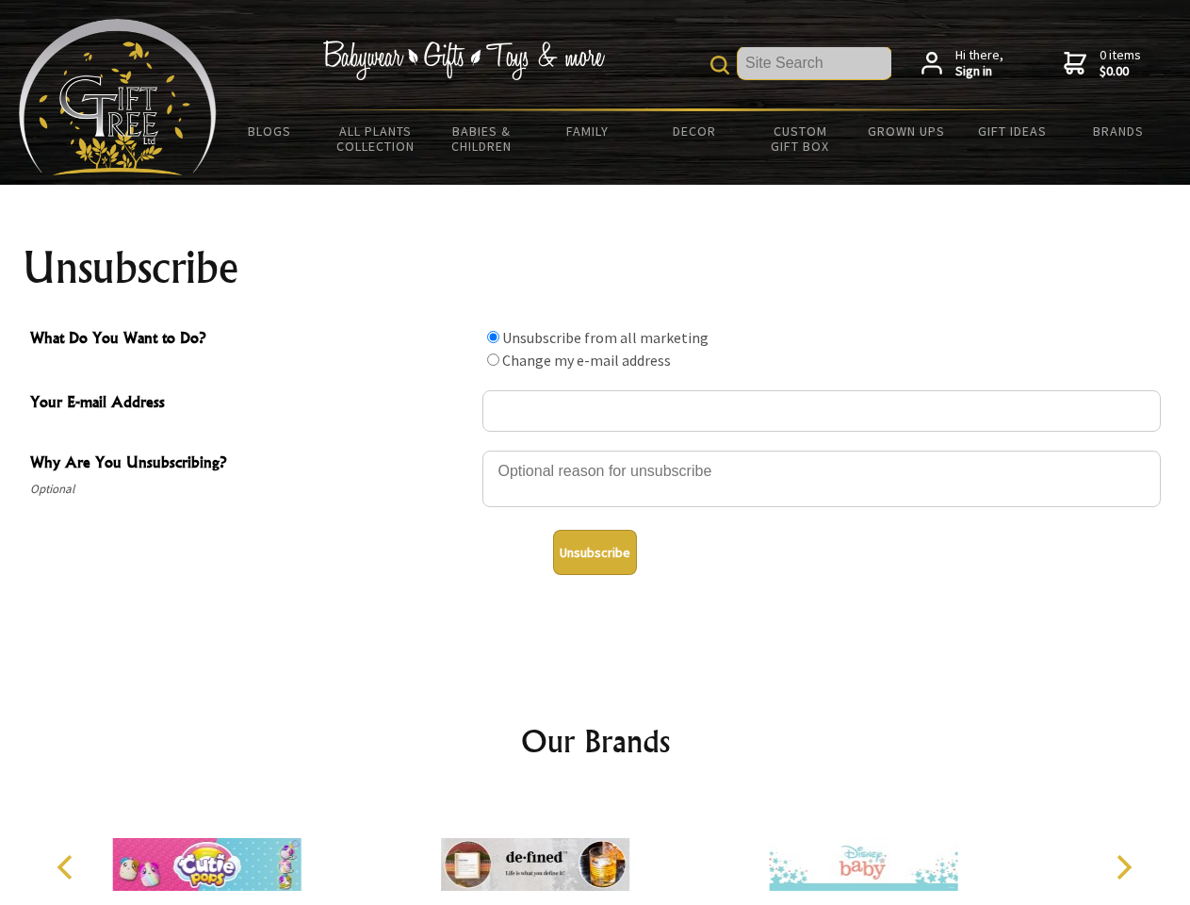 This screenshot has width=1190, height=905. I want to click on a: Gift Ideas, so click(1012, 131).